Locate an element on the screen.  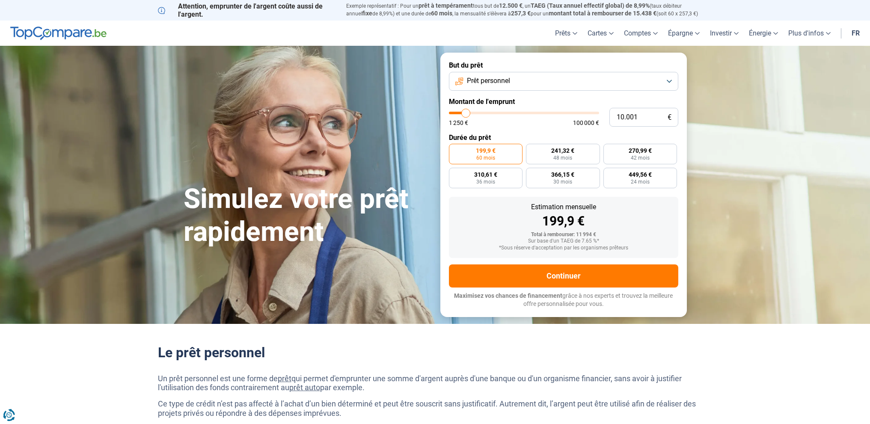
a: Plus d'infos is located at coordinates (809, 33).